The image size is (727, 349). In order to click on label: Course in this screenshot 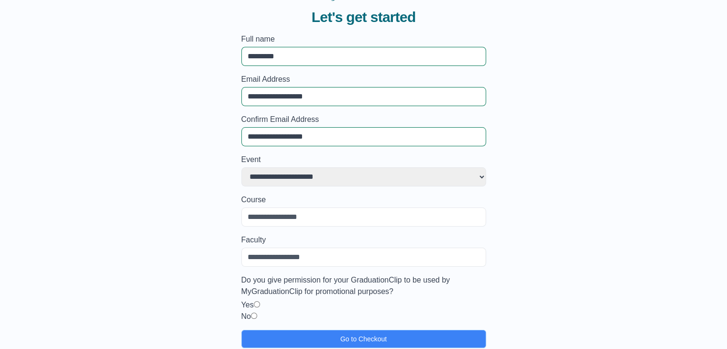, I will do `click(364, 200)`.